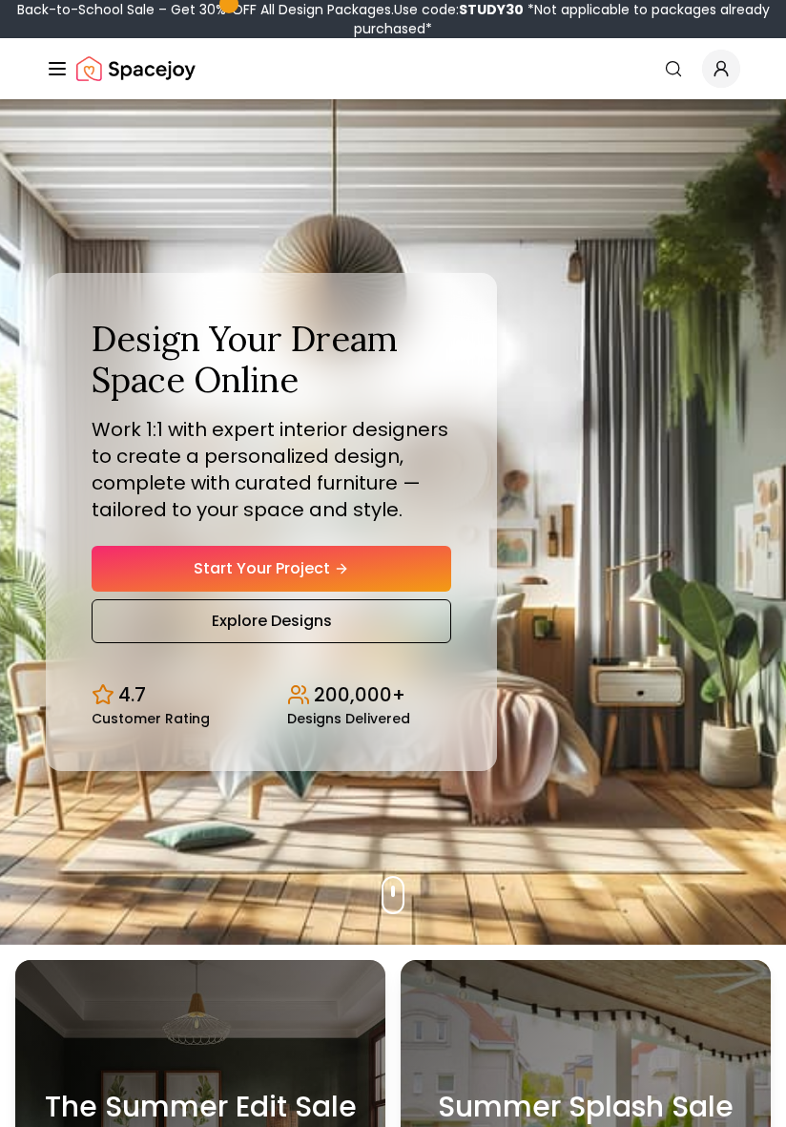  What do you see at coordinates (271, 696) in the screenshot?
I see `div: Design stats` at bounding box center [271, 696].